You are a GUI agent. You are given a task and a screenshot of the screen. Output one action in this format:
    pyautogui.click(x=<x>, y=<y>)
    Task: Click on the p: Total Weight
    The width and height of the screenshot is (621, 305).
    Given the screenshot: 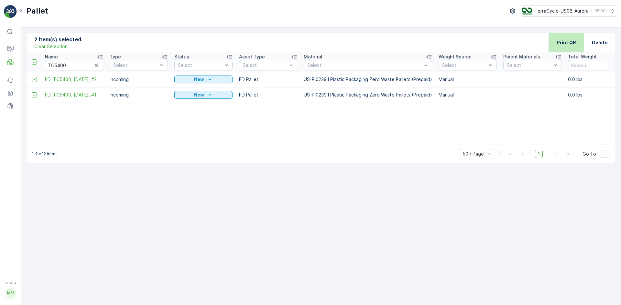 What is the action you would take?
    pyautogui.click(x=582, y=57)
    